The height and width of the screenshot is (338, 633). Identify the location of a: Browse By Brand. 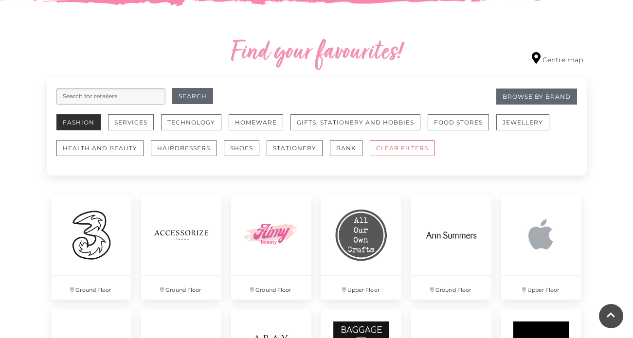
(536, 96).